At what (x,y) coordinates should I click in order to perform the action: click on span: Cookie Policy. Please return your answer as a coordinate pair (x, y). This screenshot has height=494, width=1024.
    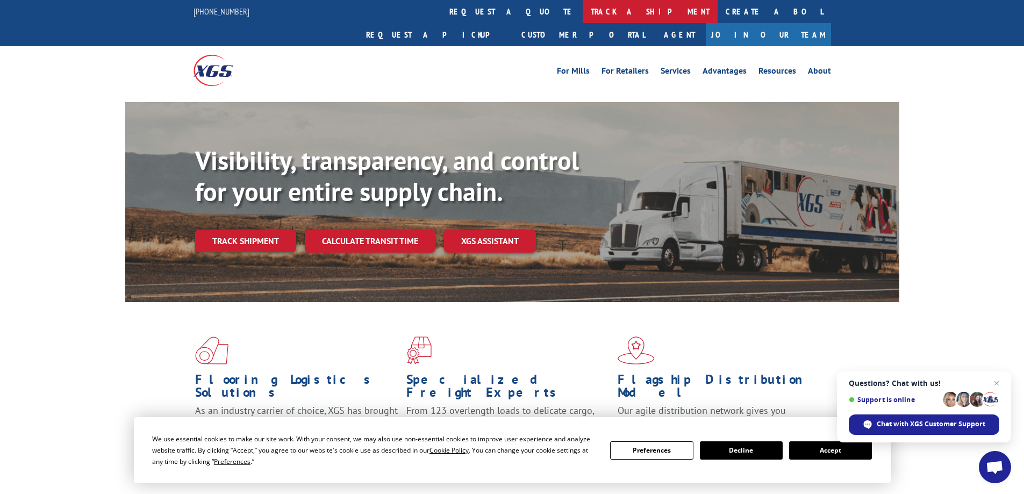
    Looking at the image, I should click on (449, 450).